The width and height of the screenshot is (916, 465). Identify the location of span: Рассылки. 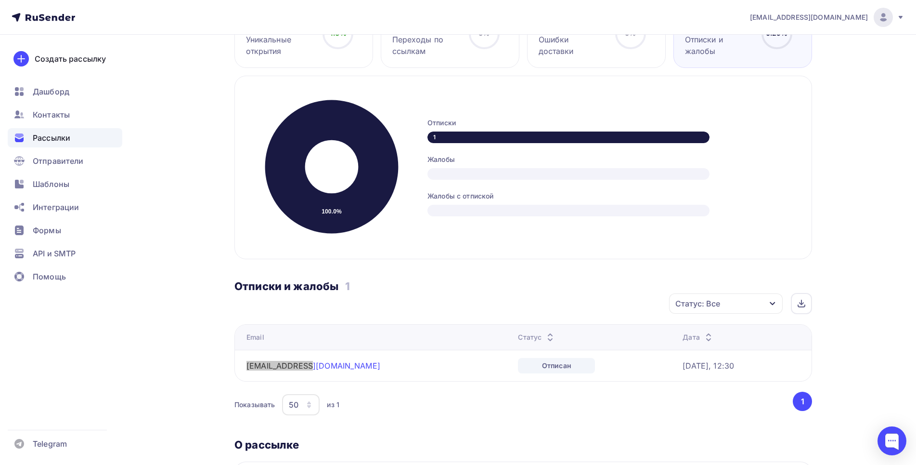
(52, 138).